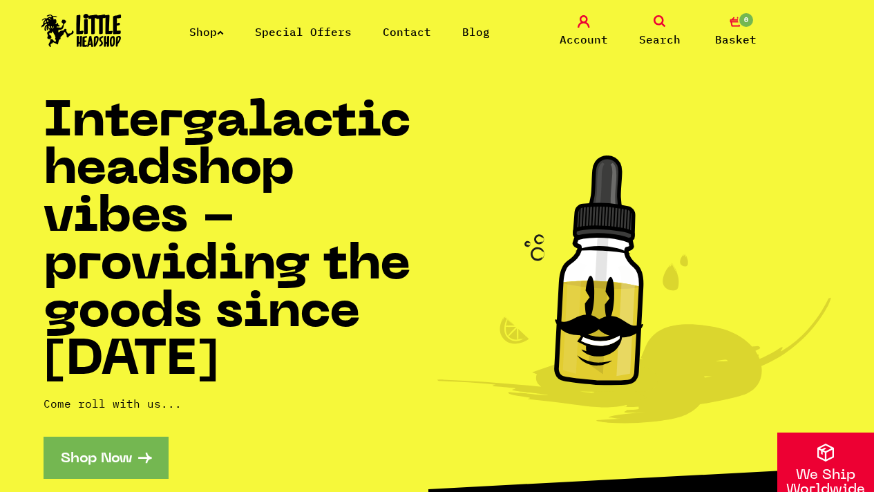 The image size is (874, 492). What do you see at coordinates (736, 31) in the screenshot?
I see `a: 0 Basket` at bounding box center [736, 31].